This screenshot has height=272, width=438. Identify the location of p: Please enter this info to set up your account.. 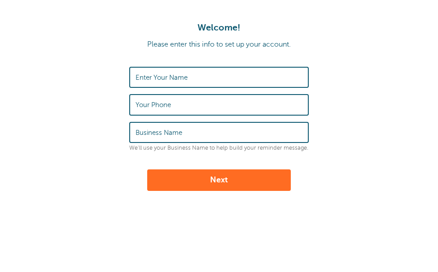
(219, 44).